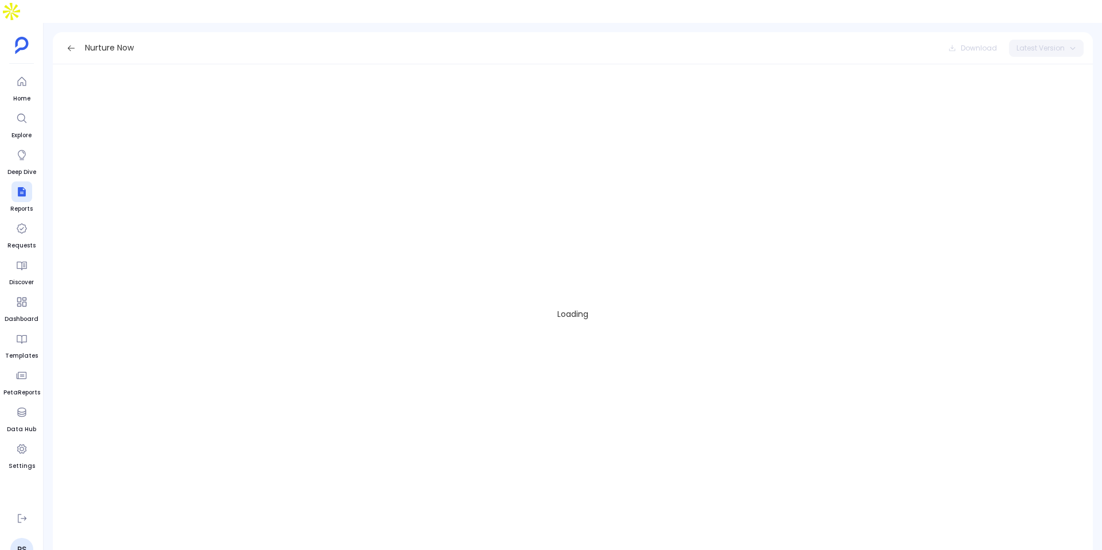 Image resolution: width=1102 pixels, height=550 pixels. I want to click on a: Settings, so click(22, 455).